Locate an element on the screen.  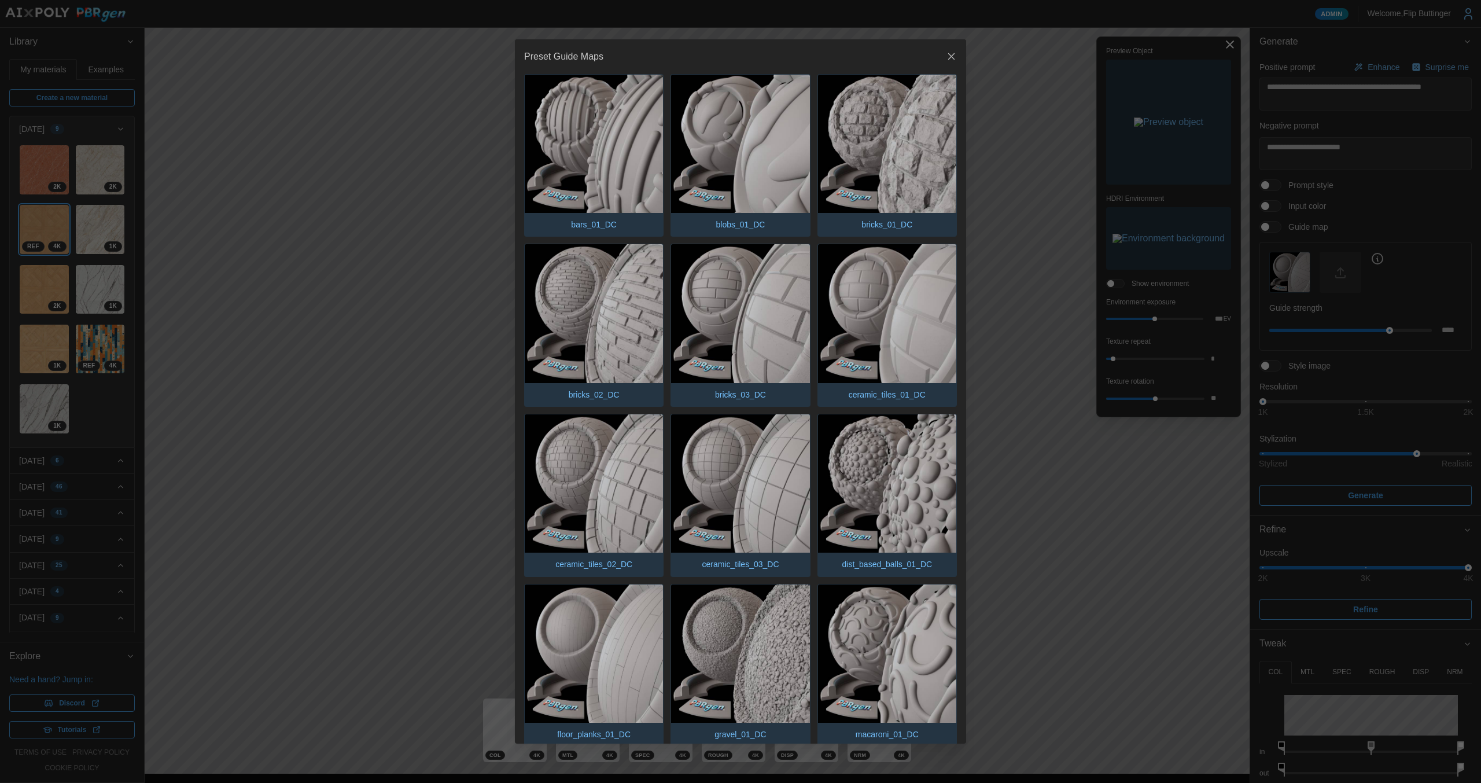
img: bricks_03_DC.png is located at coordinates (740, 313).